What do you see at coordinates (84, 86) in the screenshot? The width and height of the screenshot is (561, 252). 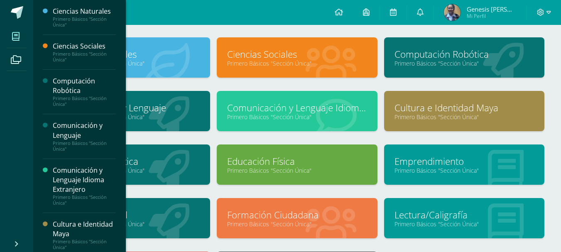 I see `div: Computación Robótica` at bounding box center [84, 86].